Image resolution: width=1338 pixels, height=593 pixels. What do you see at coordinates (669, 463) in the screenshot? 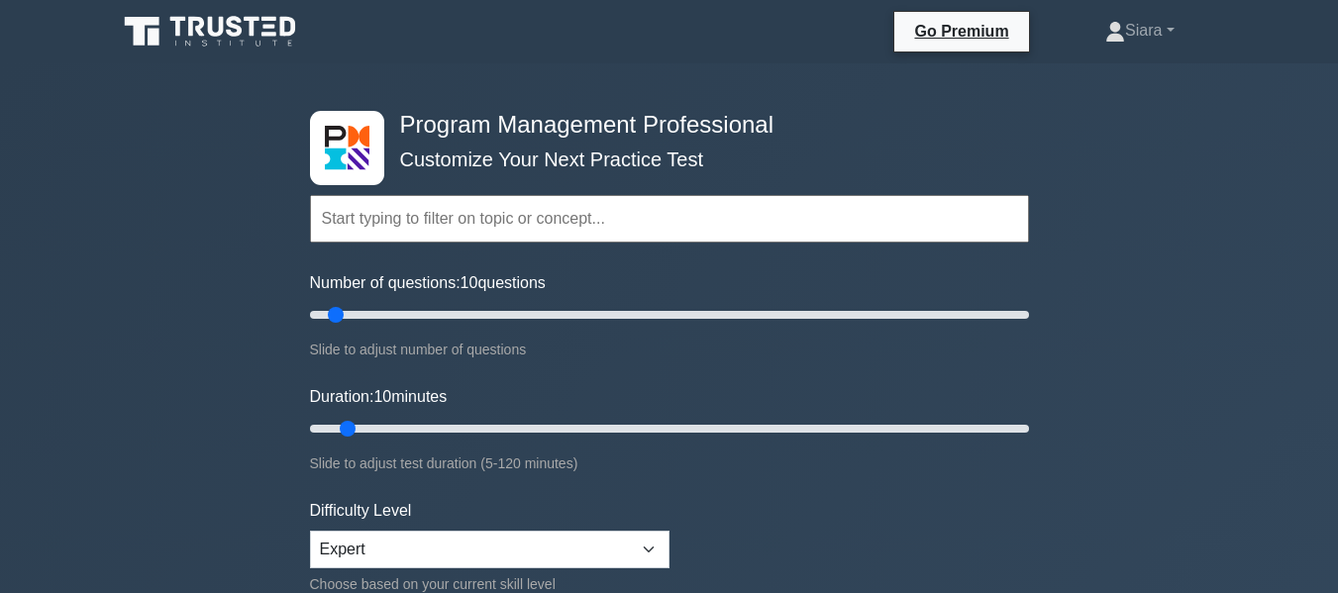
I see `div: Slide to adjust test duration (5-120 minutes)` at bounding box center [669, 463].